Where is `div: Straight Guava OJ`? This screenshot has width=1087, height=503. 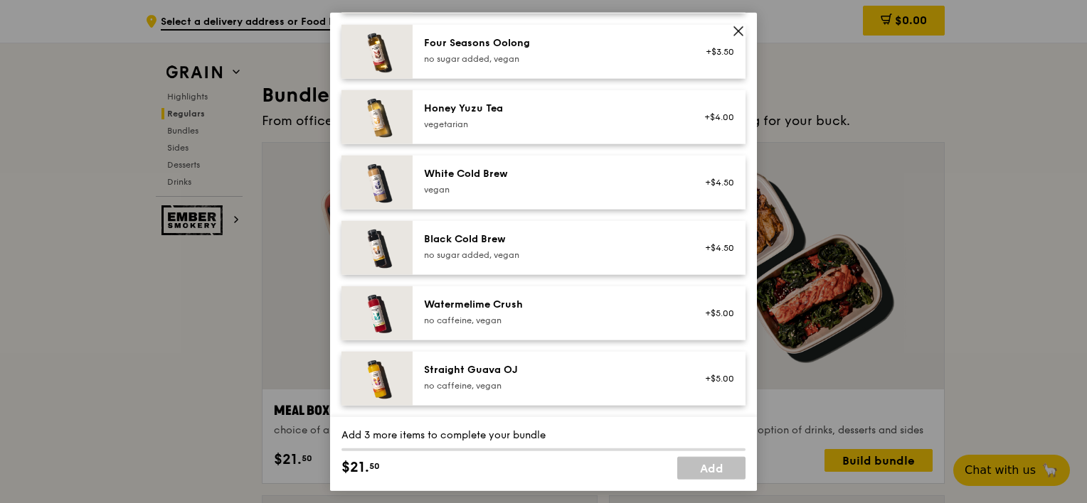 div: Straight Guava OJ is located at coordinates (551, 370).